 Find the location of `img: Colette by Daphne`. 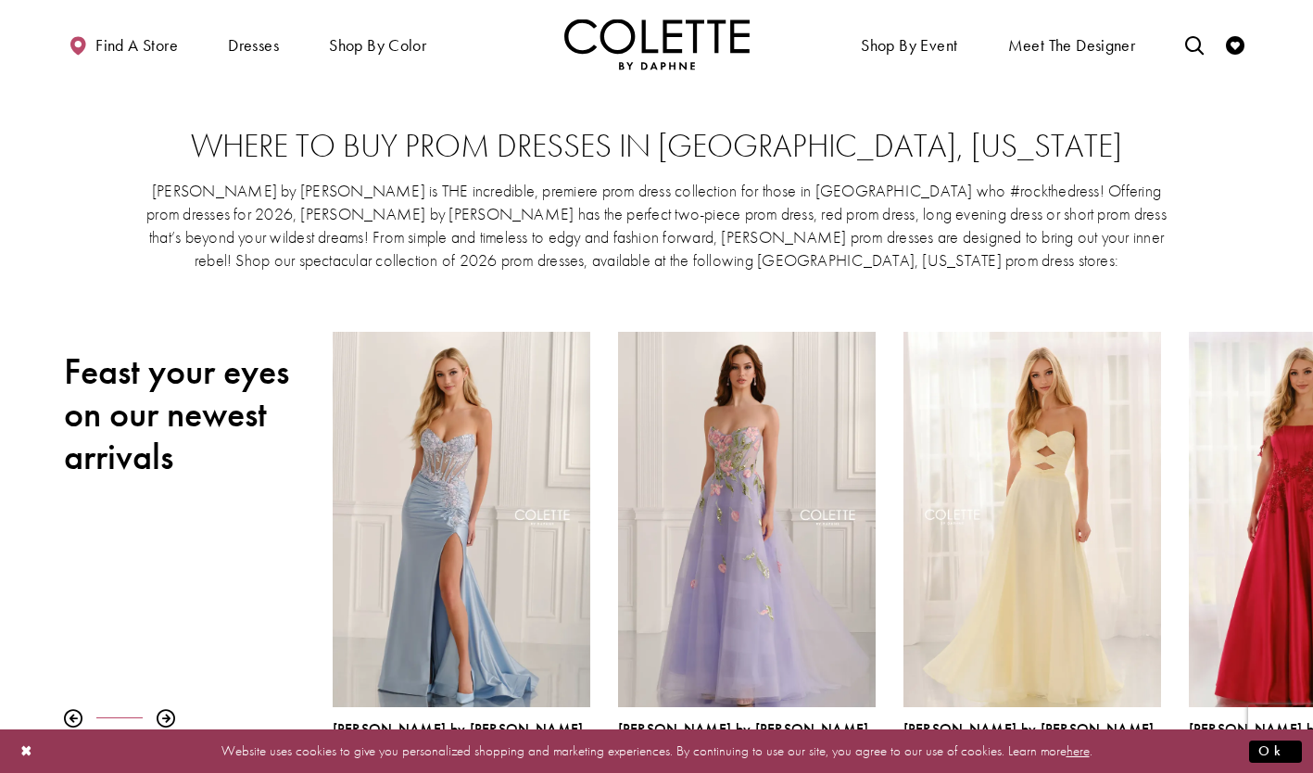

img: Colette by Daphne is located at coordinates (657, 44).